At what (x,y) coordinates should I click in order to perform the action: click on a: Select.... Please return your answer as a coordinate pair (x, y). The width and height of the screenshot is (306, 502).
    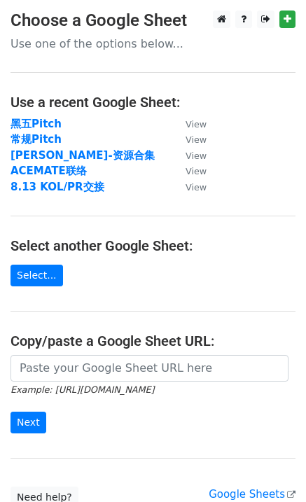
    Looking at the image, I should click on (36, 275).